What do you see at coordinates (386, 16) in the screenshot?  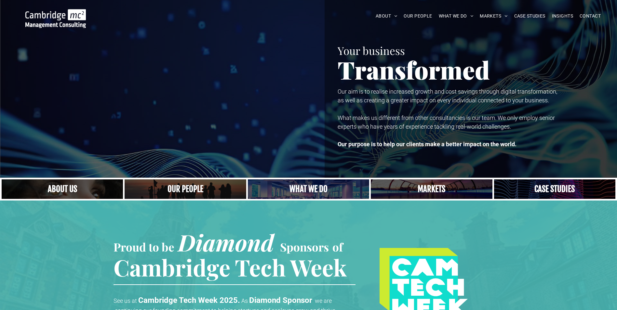 I see `a: ABOUT` at bounding box center [386, 16].